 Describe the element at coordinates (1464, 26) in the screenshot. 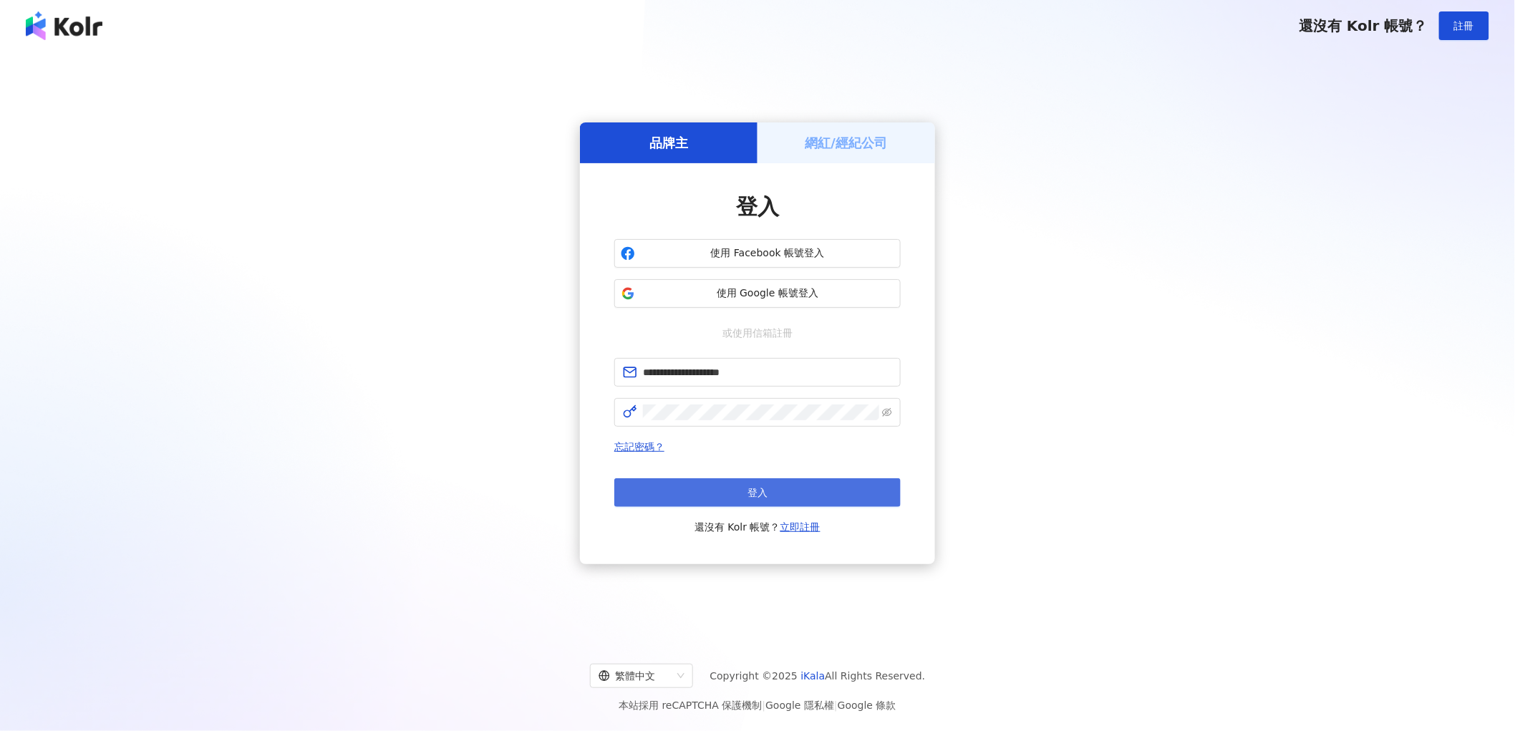

I see `button: 註冊` at that location.